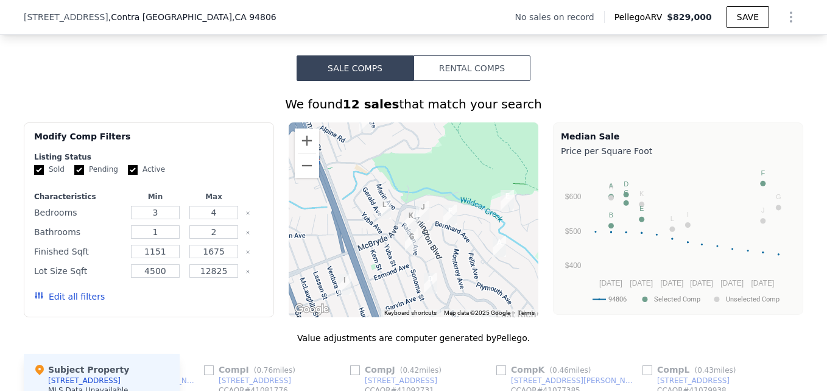  Describe the element at coordinates (414, 338) in the screenshot. I see `div: Value adjustments are computer generated by Pellego .` at that location.